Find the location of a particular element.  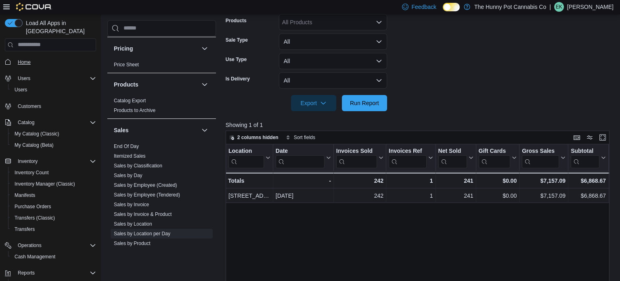

span: Cash Management is located at coordinates (54, 256).